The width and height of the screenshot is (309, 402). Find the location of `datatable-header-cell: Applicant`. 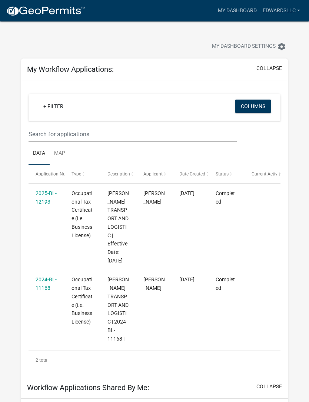

datatable-header-cell: Applicant is located at coordinates (154, 174).